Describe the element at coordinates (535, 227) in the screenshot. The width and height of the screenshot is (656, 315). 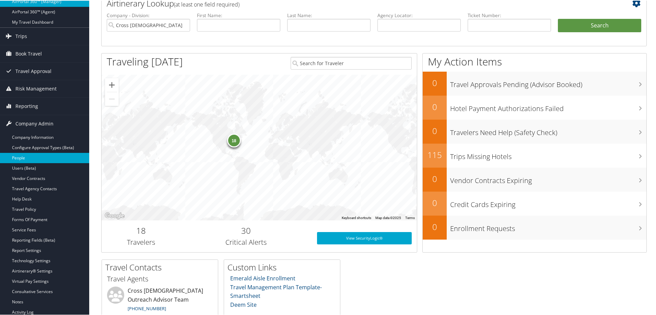
I see `a: 0Enrollment Requests` at that location.